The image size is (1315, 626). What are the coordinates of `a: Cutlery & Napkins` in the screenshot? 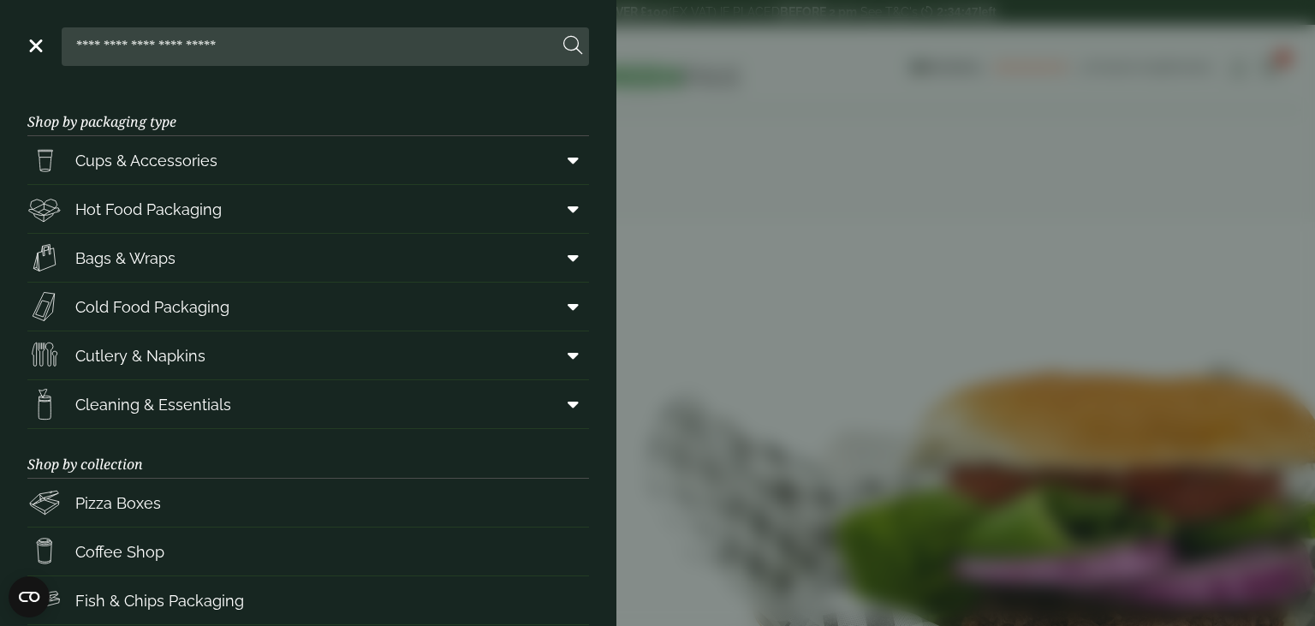 It's located at (308, 355).